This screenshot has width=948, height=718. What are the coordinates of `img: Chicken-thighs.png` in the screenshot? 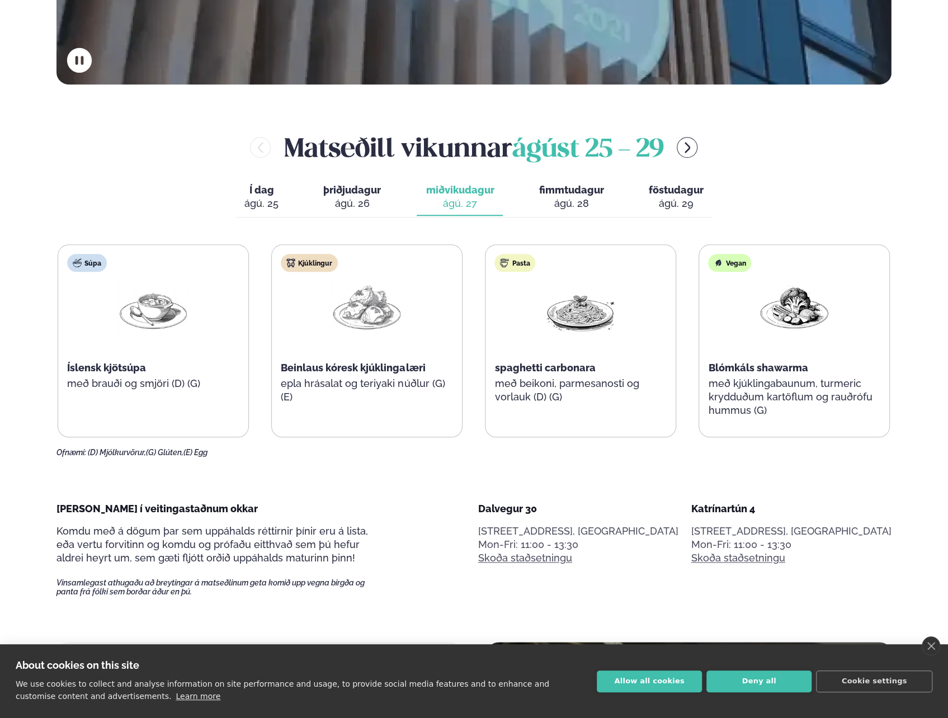 It's located at (367, 306).